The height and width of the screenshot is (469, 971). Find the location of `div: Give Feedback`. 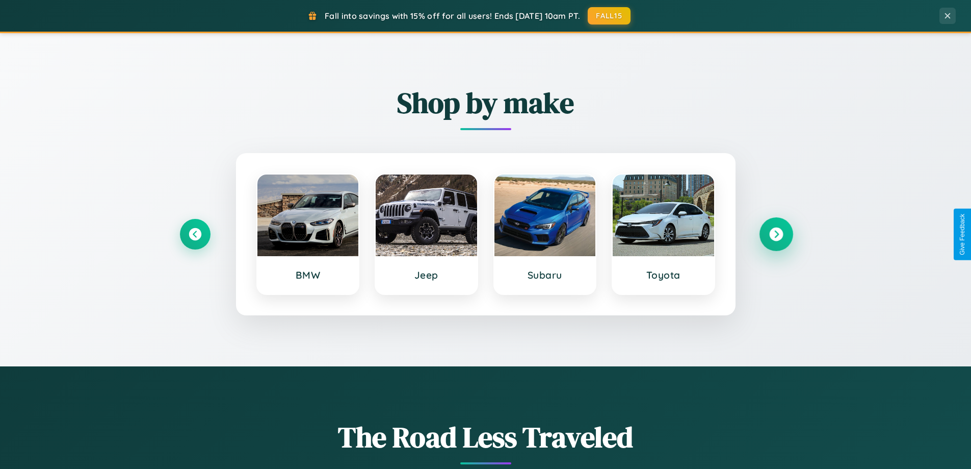

div: Give Feedback is located at coordinates (963, 234).